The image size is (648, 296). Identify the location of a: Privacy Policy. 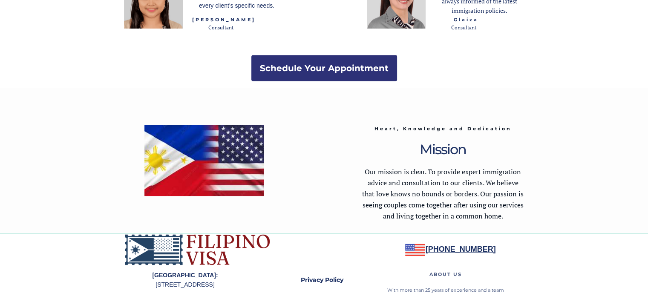
(322, 280).